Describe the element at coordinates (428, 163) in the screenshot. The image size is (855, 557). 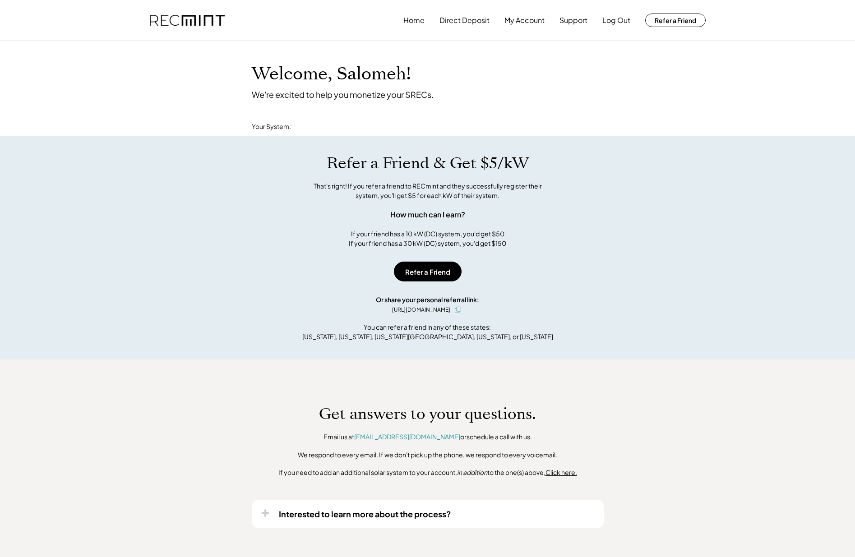
I see `h1: Refer a Friend & Get $5/kW` at that location.